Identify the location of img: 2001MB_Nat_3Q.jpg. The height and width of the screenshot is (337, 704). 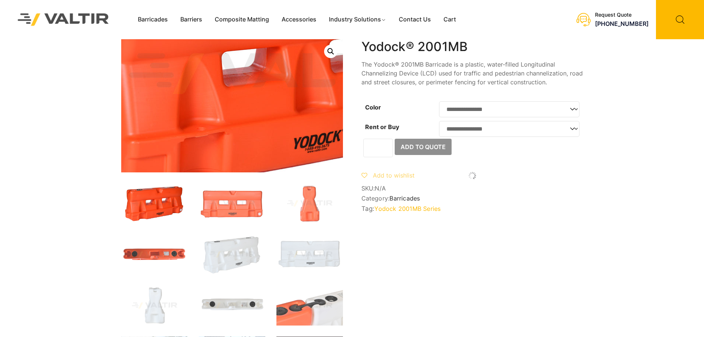
(232, 254).